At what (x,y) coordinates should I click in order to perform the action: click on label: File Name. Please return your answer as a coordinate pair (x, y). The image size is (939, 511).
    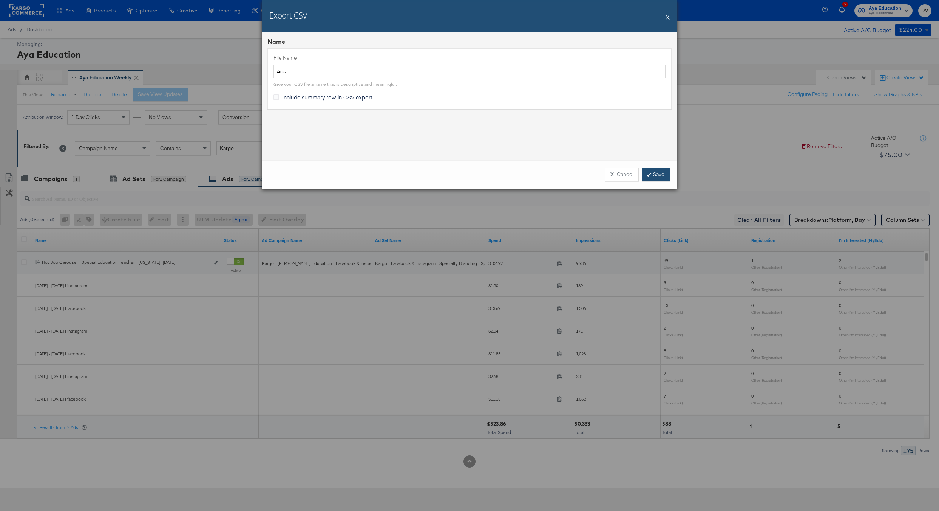
    Looking at the image, I should click on (469, 58).